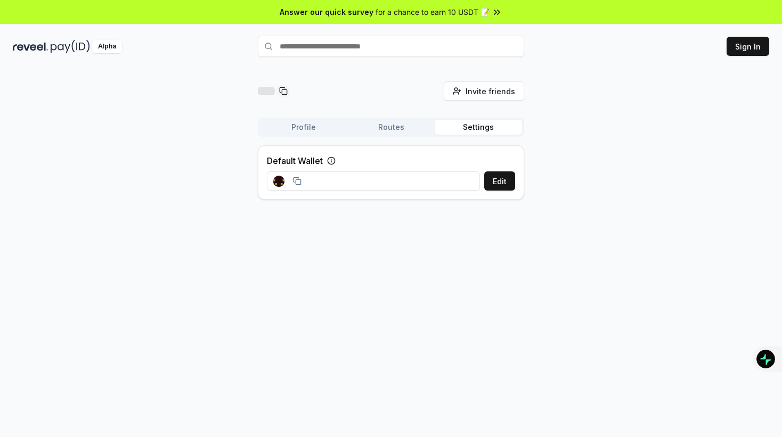  I want to click on img: reveel_dark, so click(30, 46).